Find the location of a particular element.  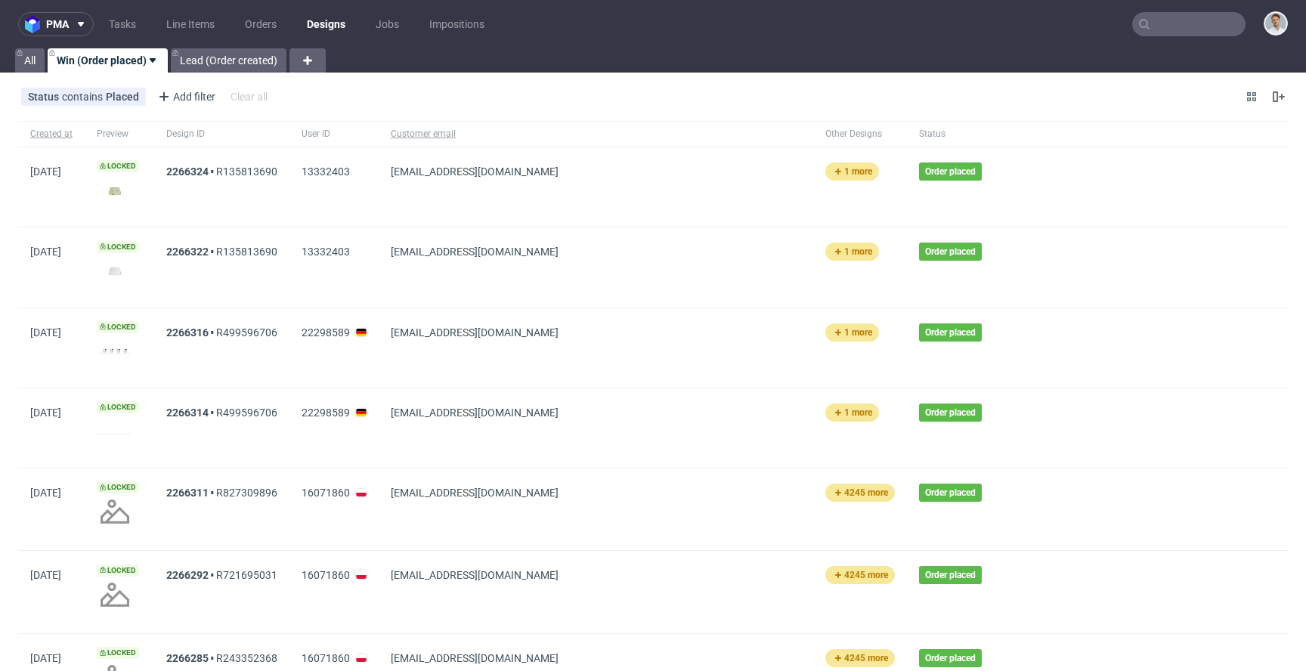

span: Other Designs is located at coordinates (860, 134).